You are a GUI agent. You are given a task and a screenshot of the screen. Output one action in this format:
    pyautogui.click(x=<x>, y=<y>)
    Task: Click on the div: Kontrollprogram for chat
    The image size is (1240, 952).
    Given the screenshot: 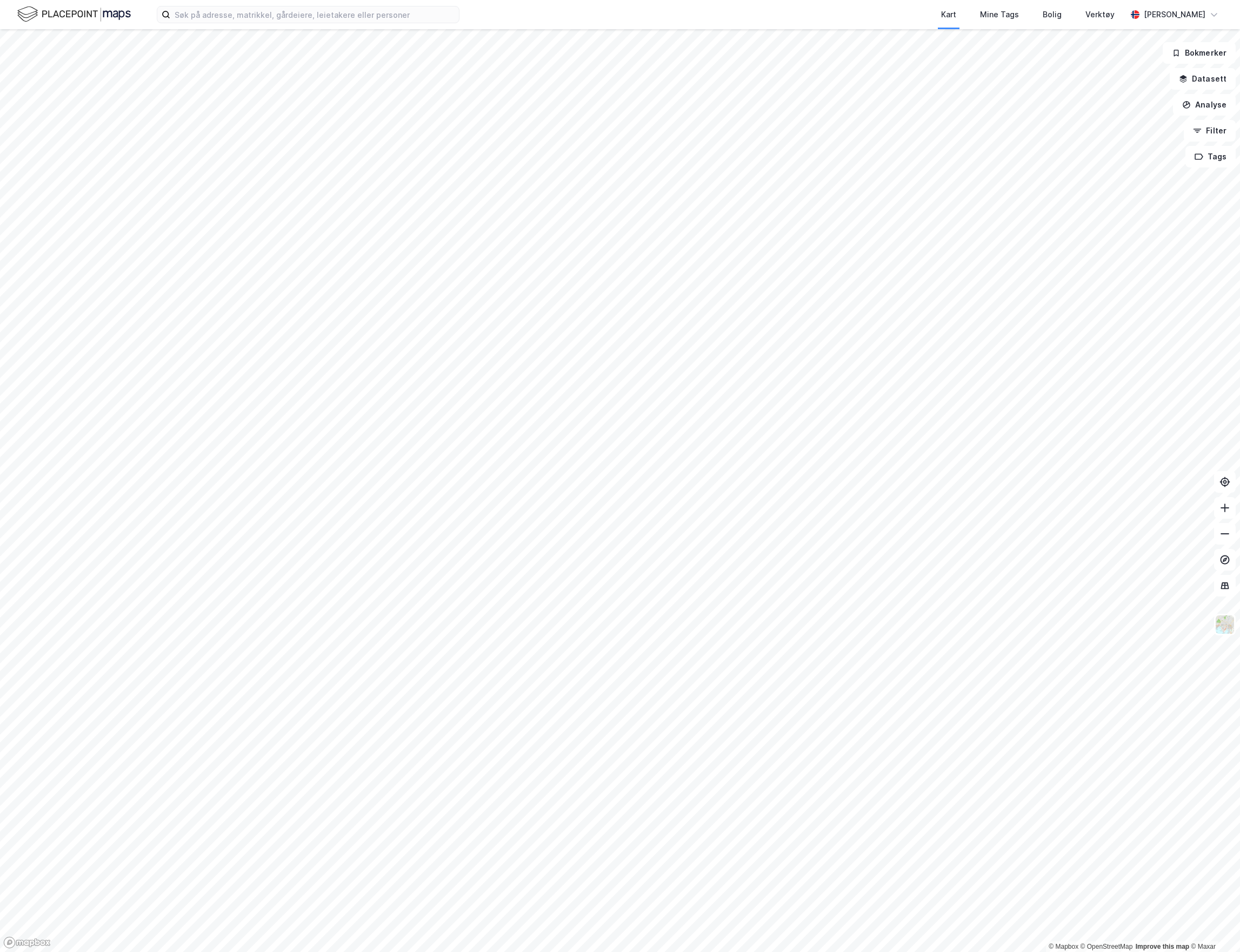 What is the action you would take?
    pyautogui.click(x=1213, y=926)
    